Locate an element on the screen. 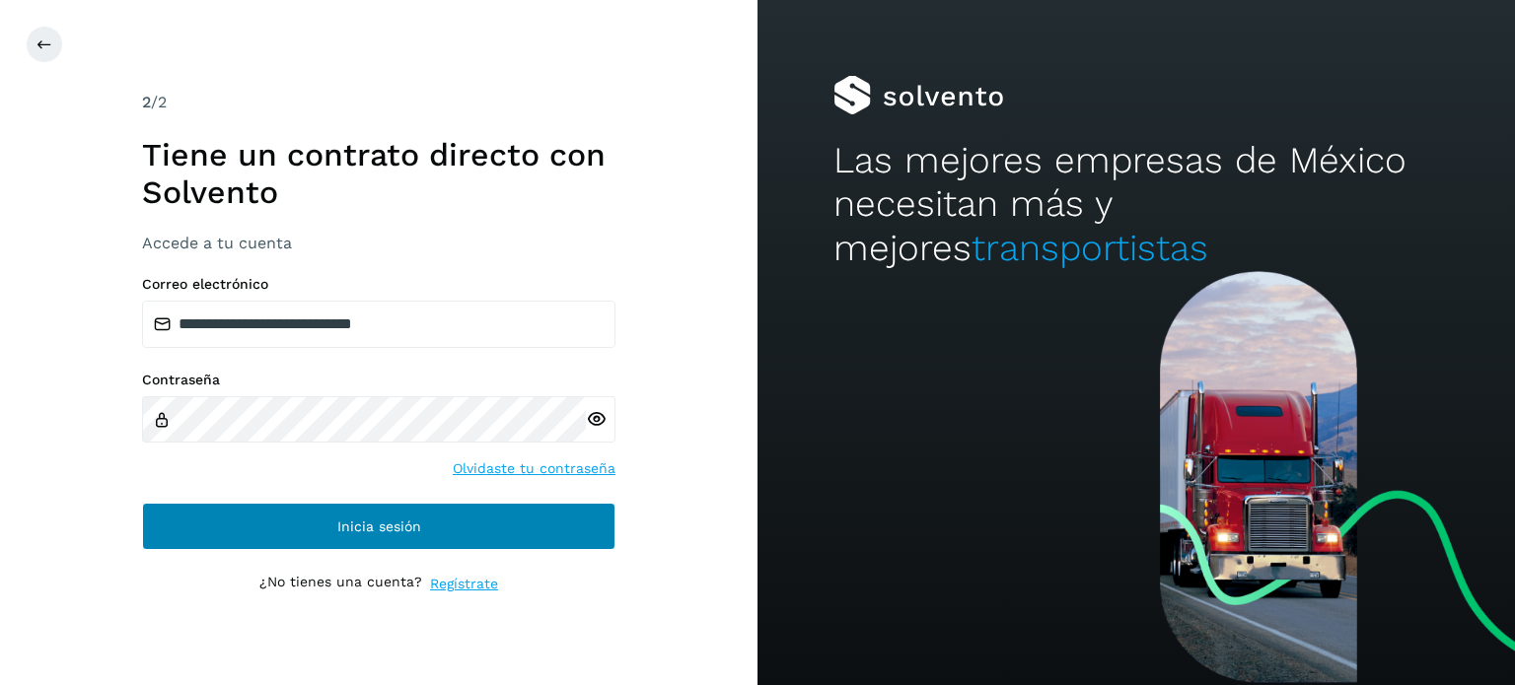  div: /2 is located at coordinates (379, 103).